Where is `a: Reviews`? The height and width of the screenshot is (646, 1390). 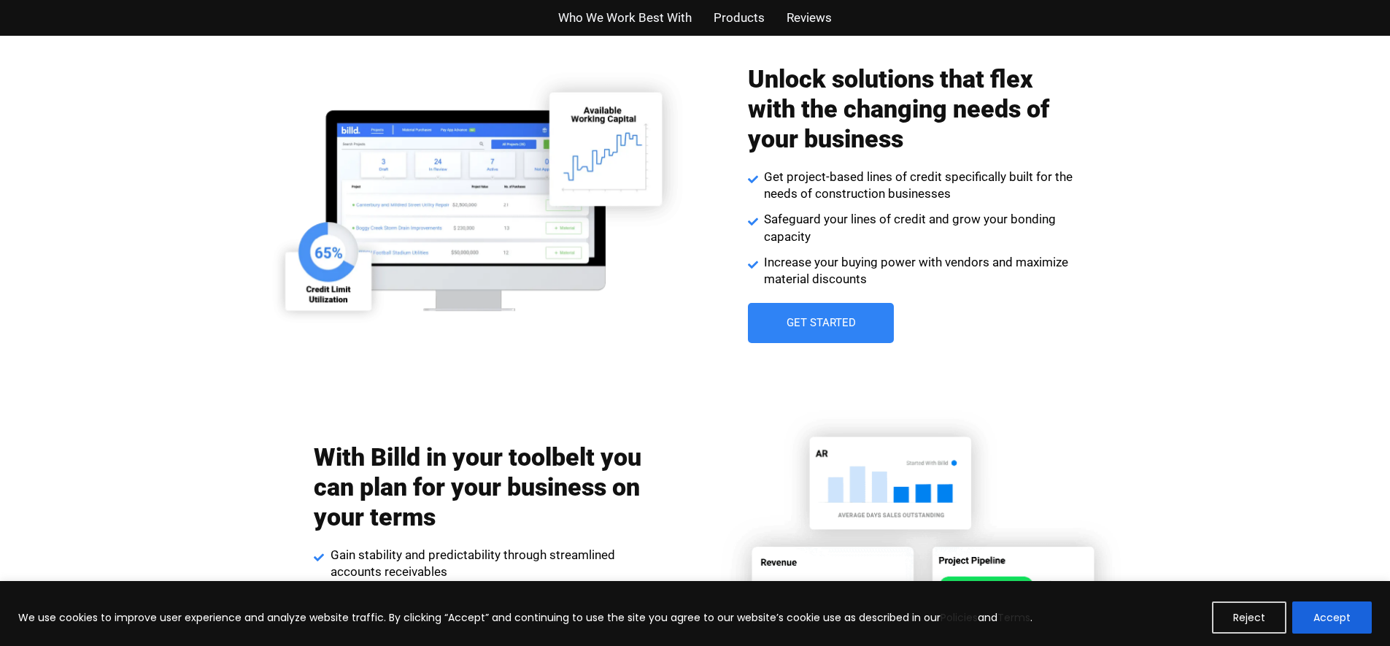
a: Reviews is located at coordinates (809, 18).